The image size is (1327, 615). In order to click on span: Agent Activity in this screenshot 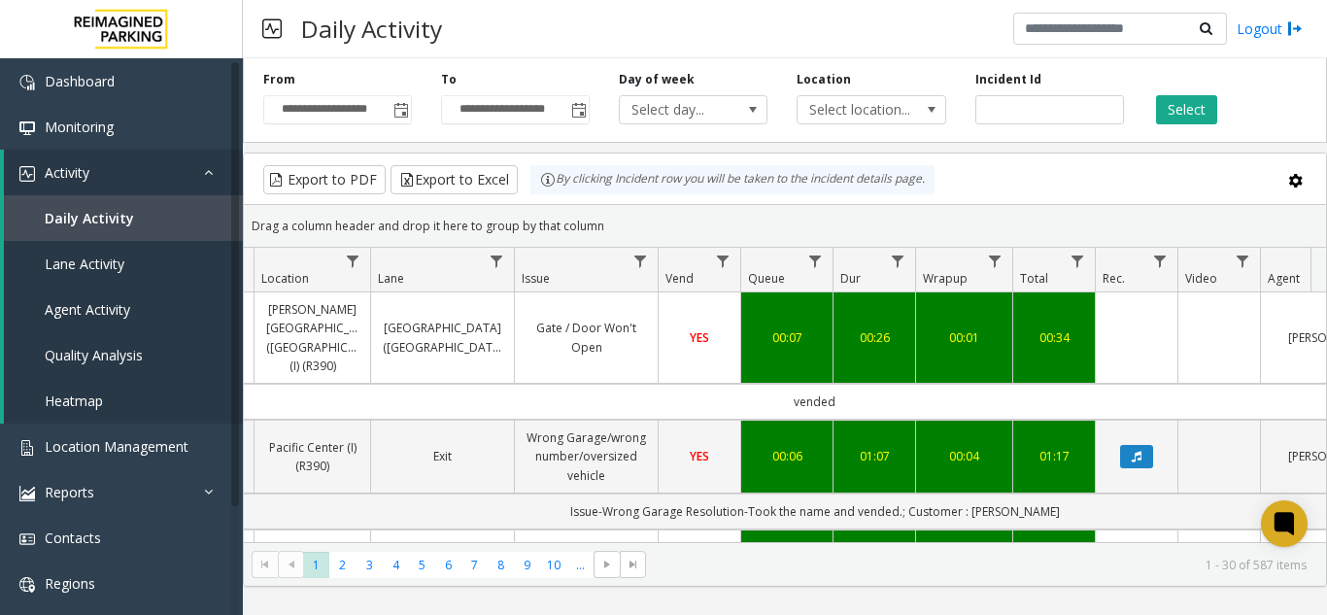, I will do `click(87, 309)`.